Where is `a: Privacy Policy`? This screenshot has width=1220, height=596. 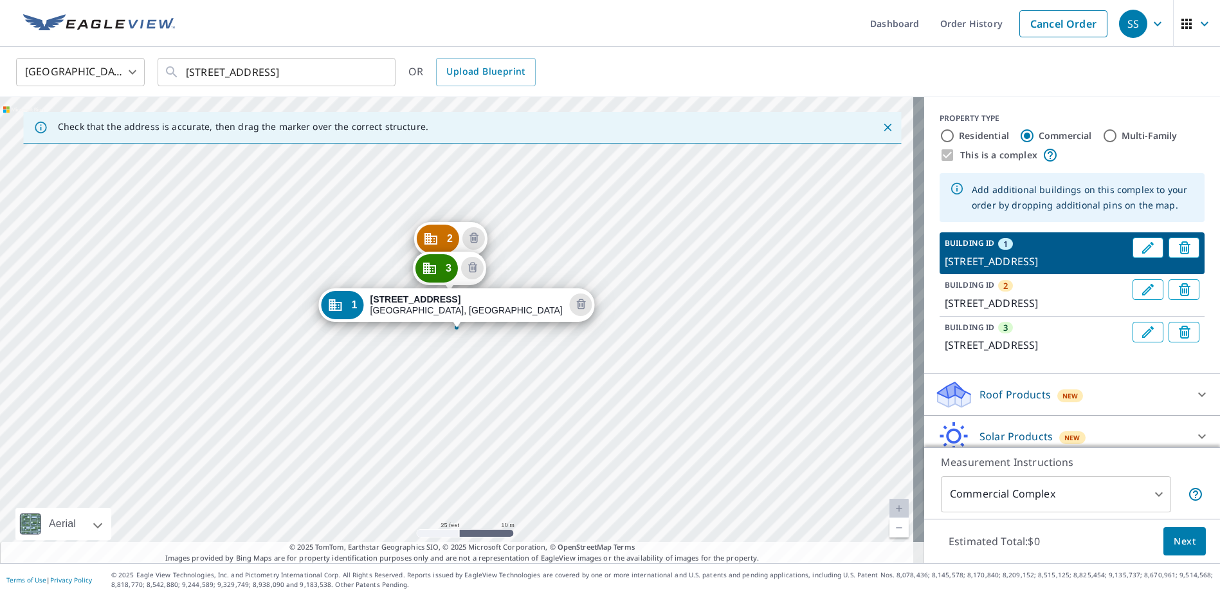 a: Privacy Policy is located at coordinates (71, 580).